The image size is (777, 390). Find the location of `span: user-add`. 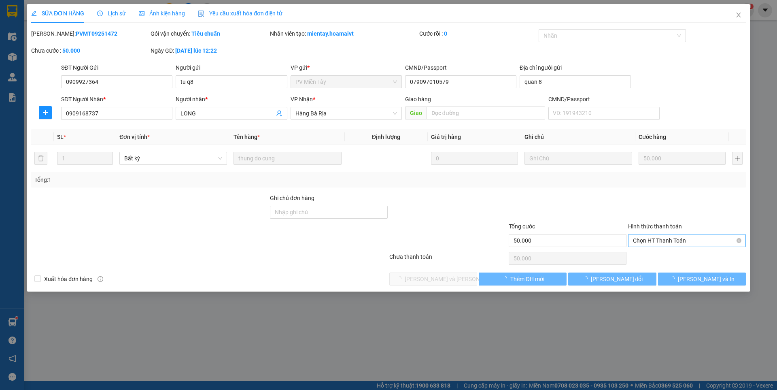

span: user-add is located at coordinates (279, 113).